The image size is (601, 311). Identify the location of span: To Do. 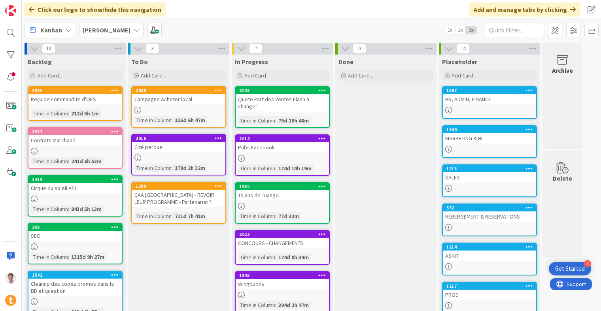
(140, 62).